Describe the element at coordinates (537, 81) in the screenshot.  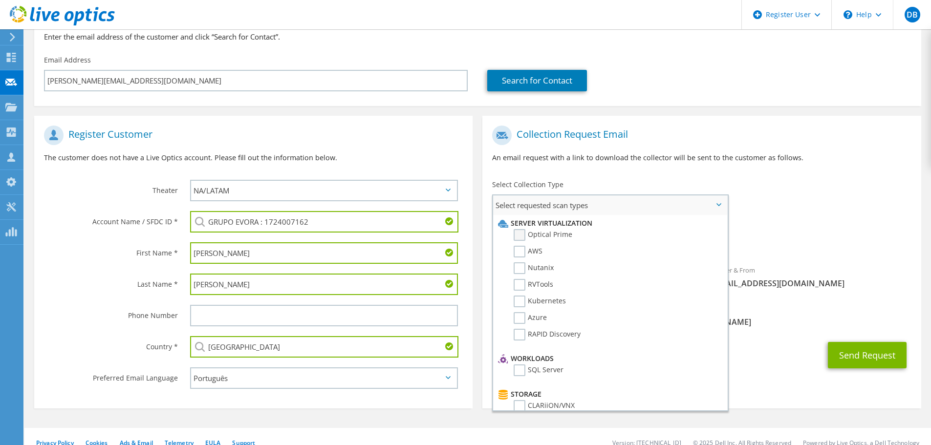
I see `a: Search for Contact` at that location.